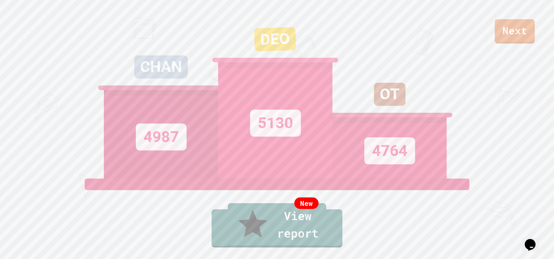 The height and width of the screenshot is (259, 554). What do you see at coordinates (275, 39) in the screenshot?
I see `div: DEO` at bounding box center [275, 39].